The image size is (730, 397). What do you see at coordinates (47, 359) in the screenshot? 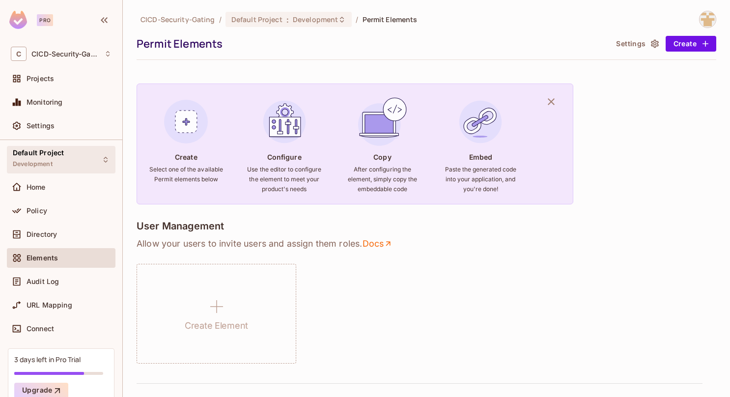
I see `div: 3 days left in Pro Trial` at bounding box center [47, 359].